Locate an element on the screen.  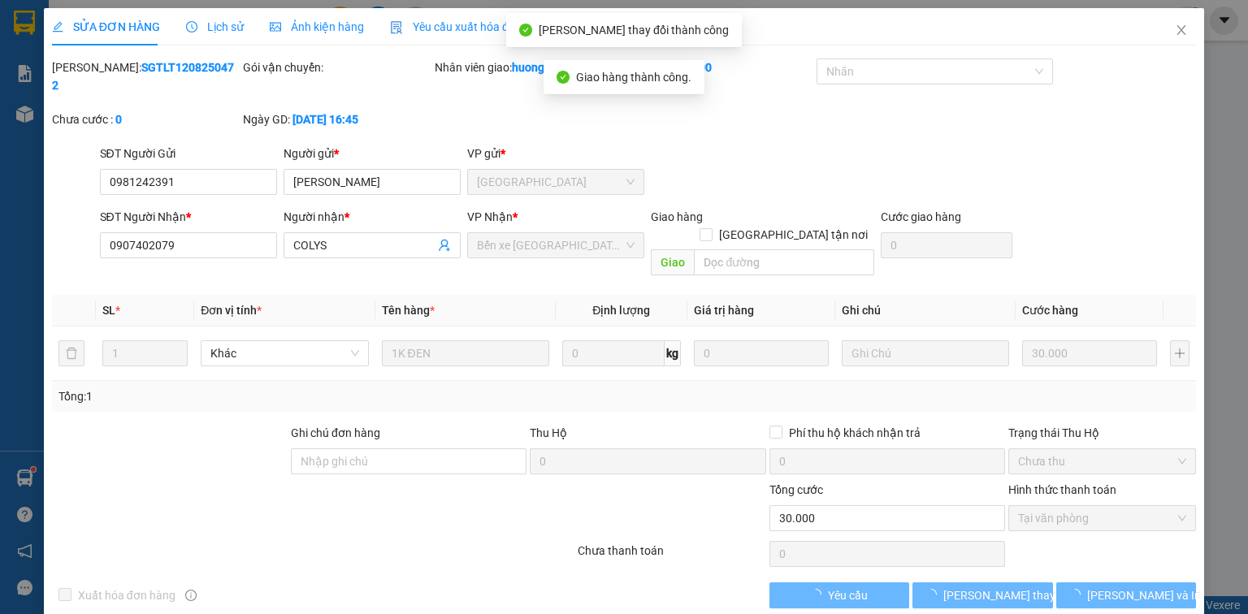
span: Yêu cầu xuất hóa đơn điện tử is located at coordinates (475, 27).